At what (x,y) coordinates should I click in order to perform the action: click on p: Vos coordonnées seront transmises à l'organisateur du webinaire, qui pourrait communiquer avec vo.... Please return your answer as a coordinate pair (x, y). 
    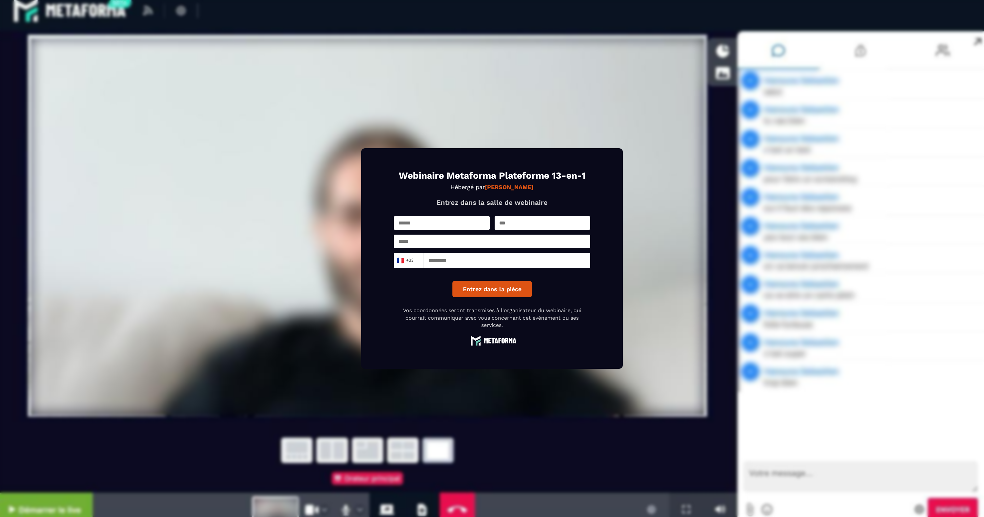
    Looking at the image, I should click on (492, 318).